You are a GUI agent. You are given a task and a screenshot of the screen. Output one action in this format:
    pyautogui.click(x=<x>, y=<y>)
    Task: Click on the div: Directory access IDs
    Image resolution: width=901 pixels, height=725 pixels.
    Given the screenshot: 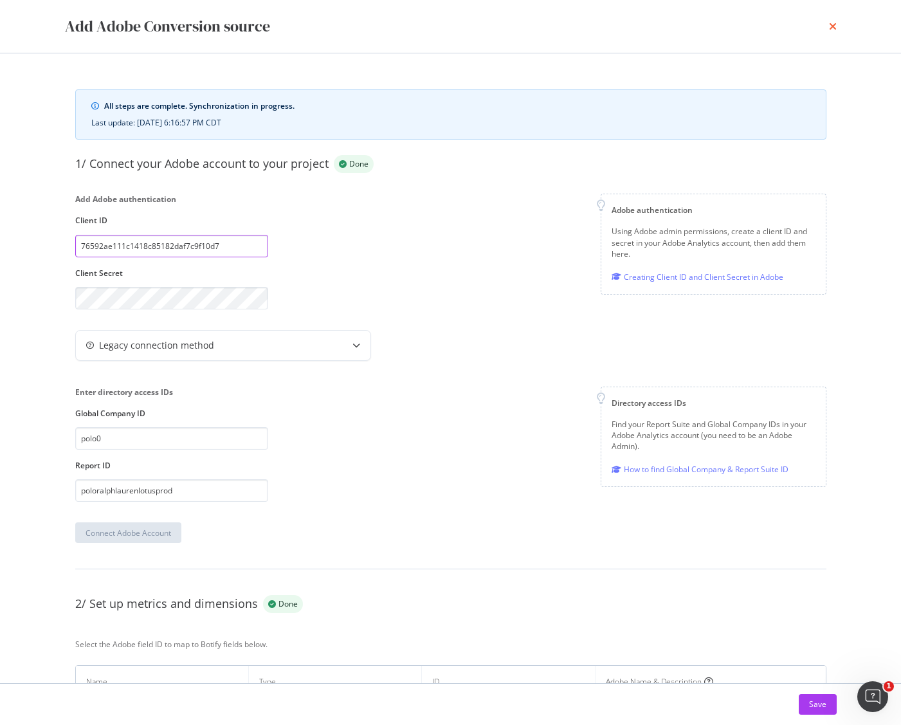 What is the action you would take?
    pyautogui.click(x=713, y=403)
    